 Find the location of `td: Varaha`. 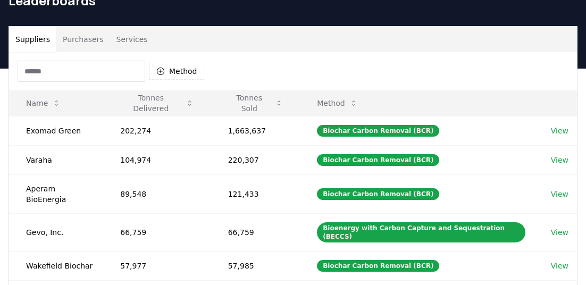

td: Varaha is located at coordinates (56, 160).